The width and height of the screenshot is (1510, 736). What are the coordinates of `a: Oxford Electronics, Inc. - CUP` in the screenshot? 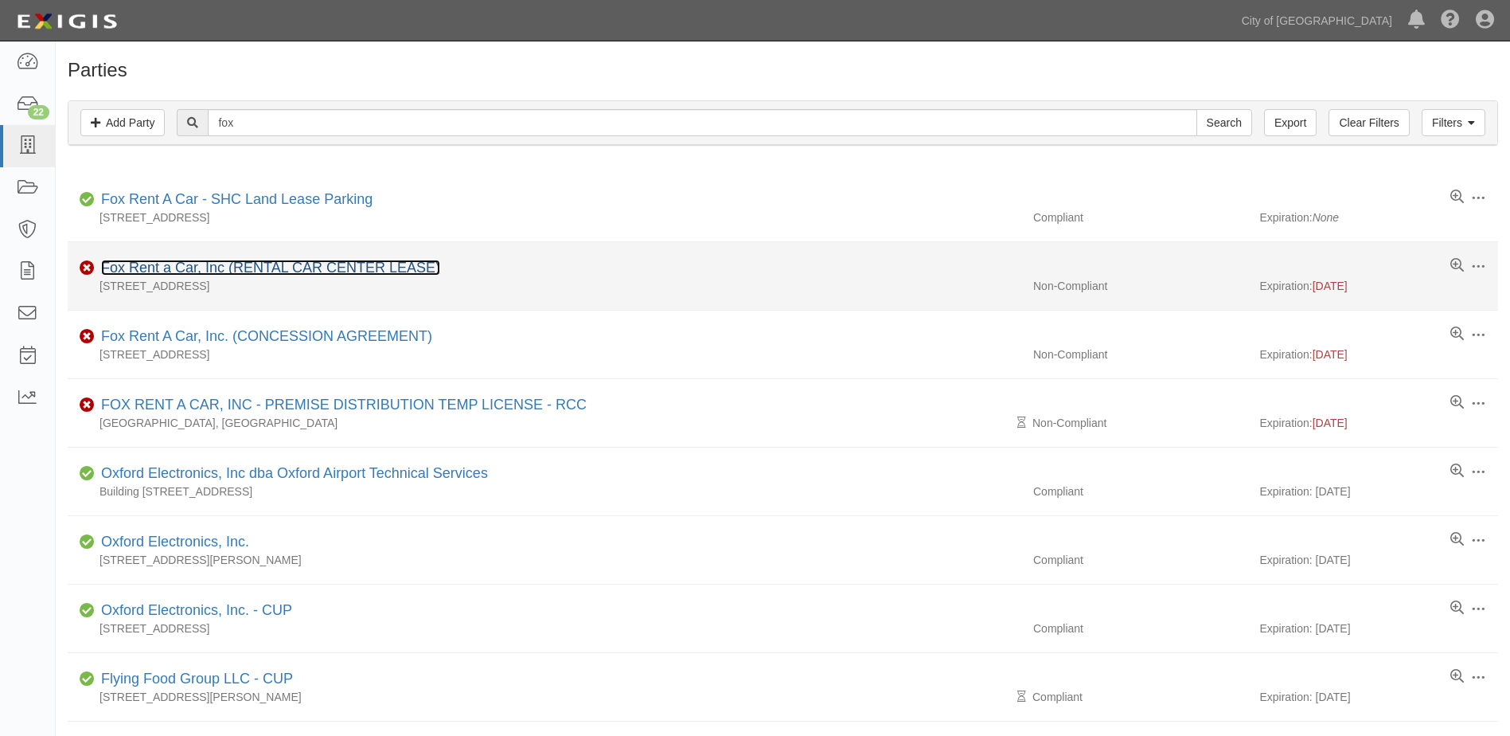 It's located at (197, 610).